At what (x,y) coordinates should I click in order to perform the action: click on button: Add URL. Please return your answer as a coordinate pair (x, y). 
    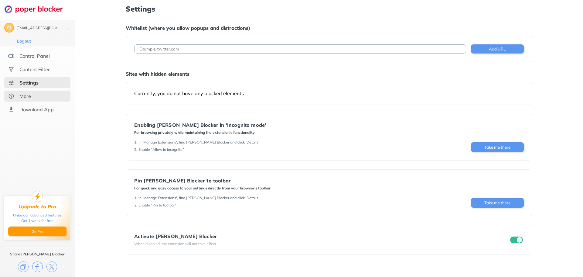
    Looking at the image, I should click on (498, 49).